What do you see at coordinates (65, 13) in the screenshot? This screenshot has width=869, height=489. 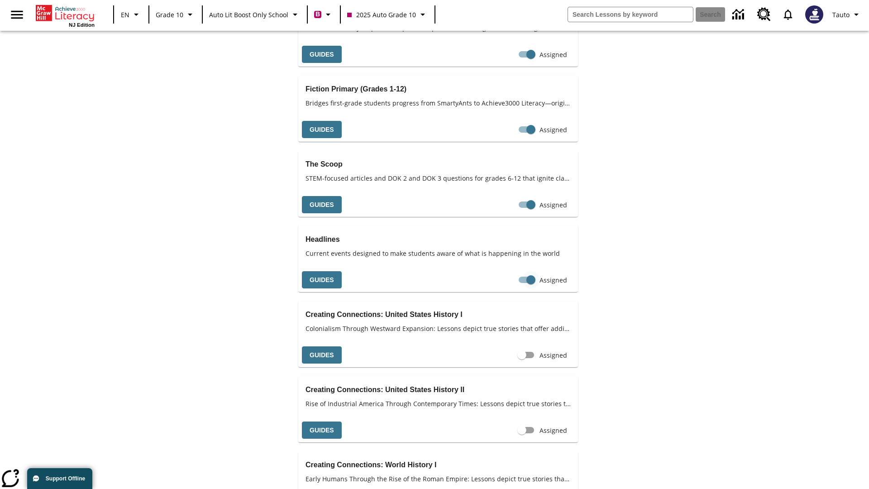 I see `a: Home` at bounding box center [65, 13].